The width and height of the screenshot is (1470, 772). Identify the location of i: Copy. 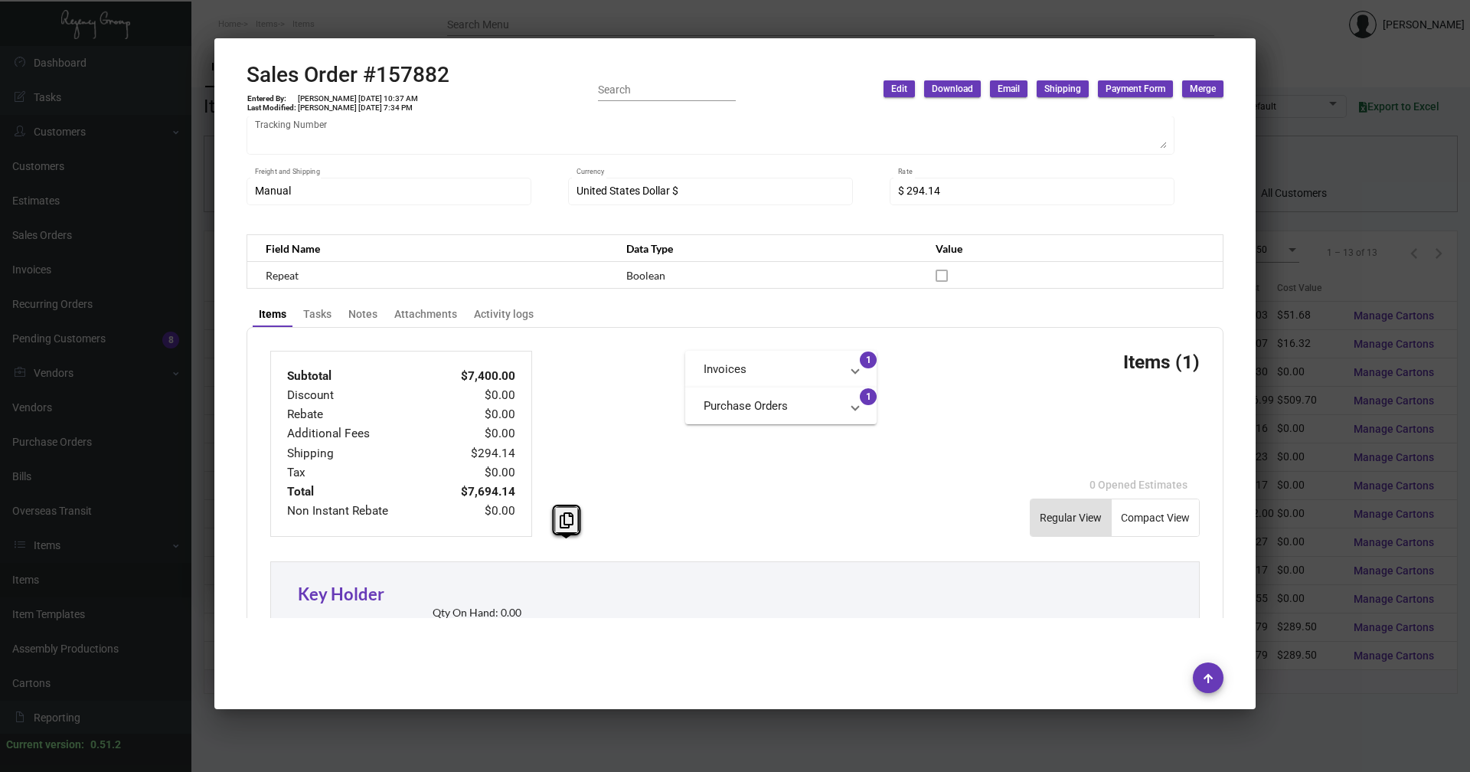
(567, 520).